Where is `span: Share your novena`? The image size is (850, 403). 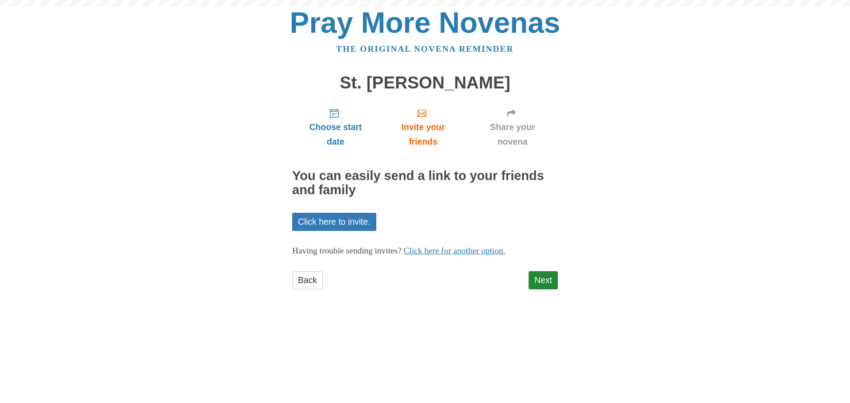
span: Share your novena is located at coordinates (512, 135).